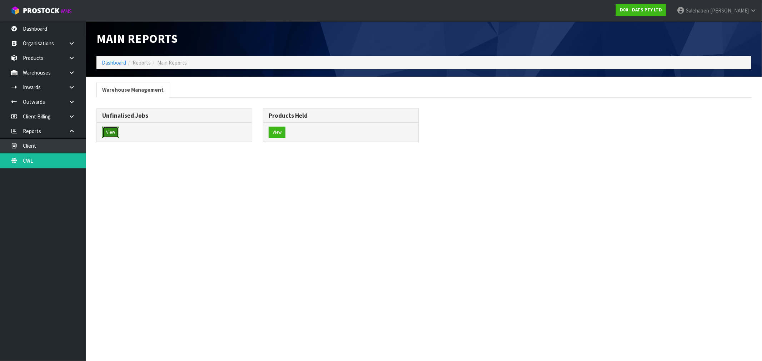 Image resolution: width=762 pixels, height=361 pixels. Describe the element at coordinates (133, 90) in the screenshot. I see `a: Warehouse Management` at that location.